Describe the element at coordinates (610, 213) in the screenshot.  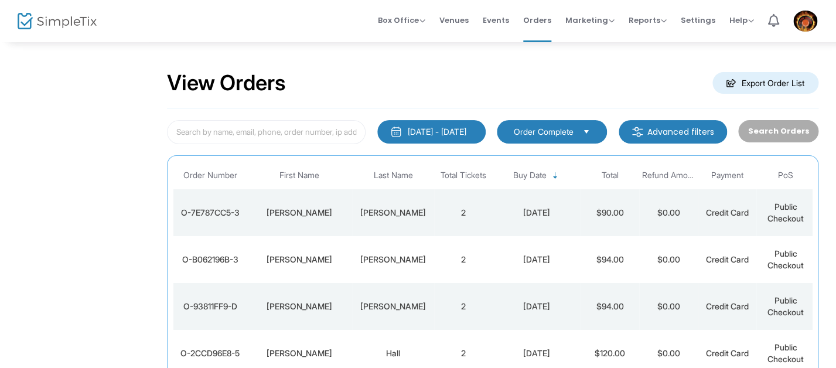
I see `td: $90.00` at that location.